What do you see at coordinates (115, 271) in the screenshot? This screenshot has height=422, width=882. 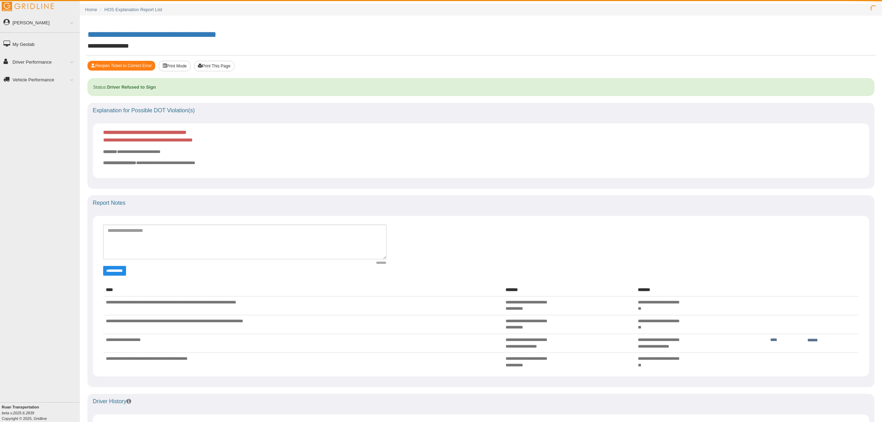 I see `button: Change Filter Options` at bounding box center [115, 271].